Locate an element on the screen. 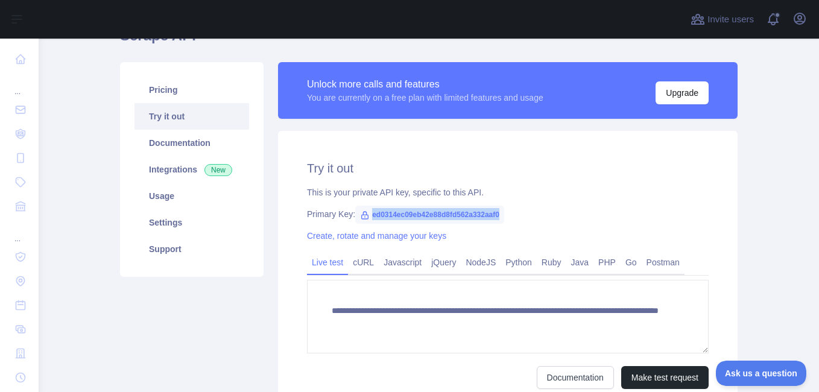  a: Python is located at coordinates (519, 262).